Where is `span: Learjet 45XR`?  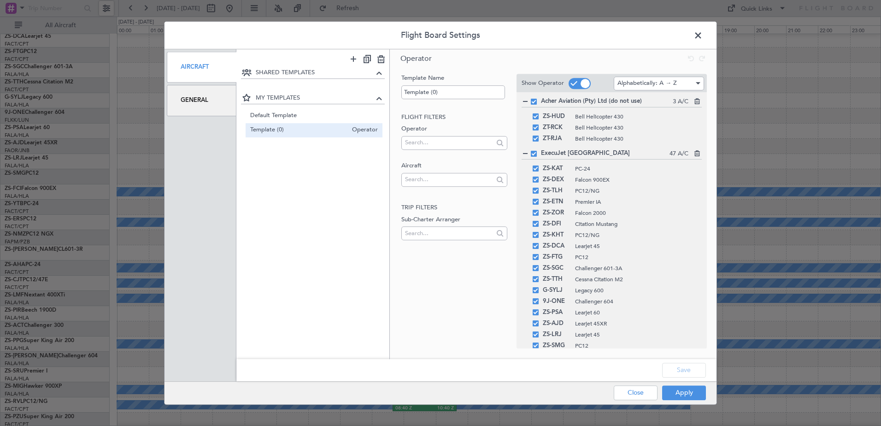
span: Learjet 45XR is located at coordinates (638, 324).